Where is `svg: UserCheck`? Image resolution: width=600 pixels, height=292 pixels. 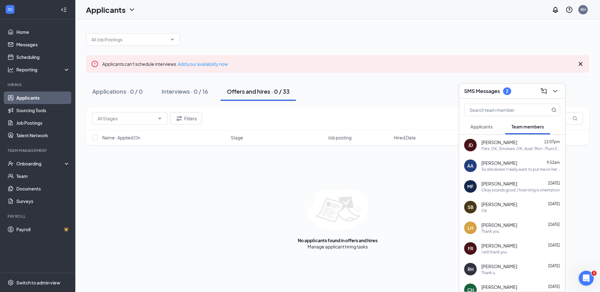
svg: UserCheck is located at coordinates (11, 164).